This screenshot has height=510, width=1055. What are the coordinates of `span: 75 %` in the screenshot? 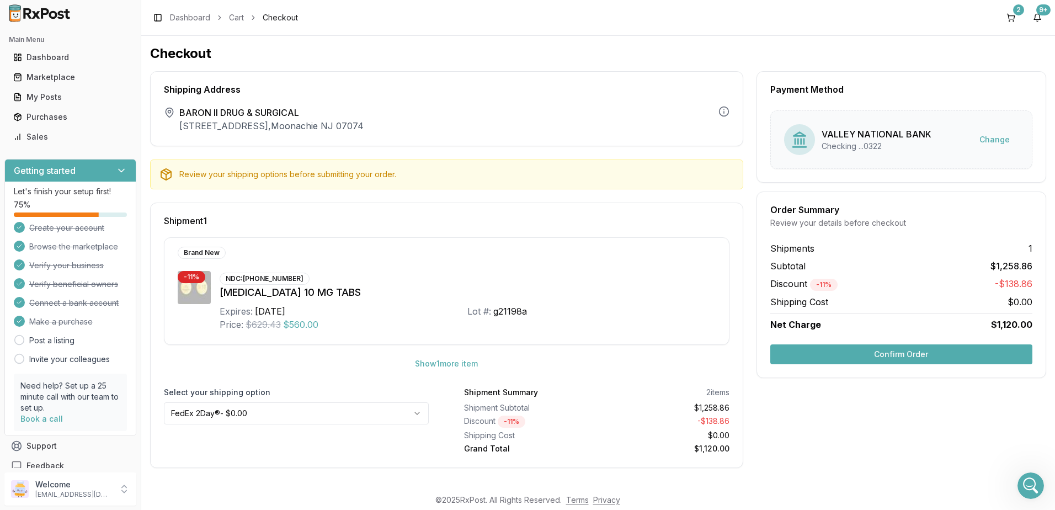 It's located at (22, 205).